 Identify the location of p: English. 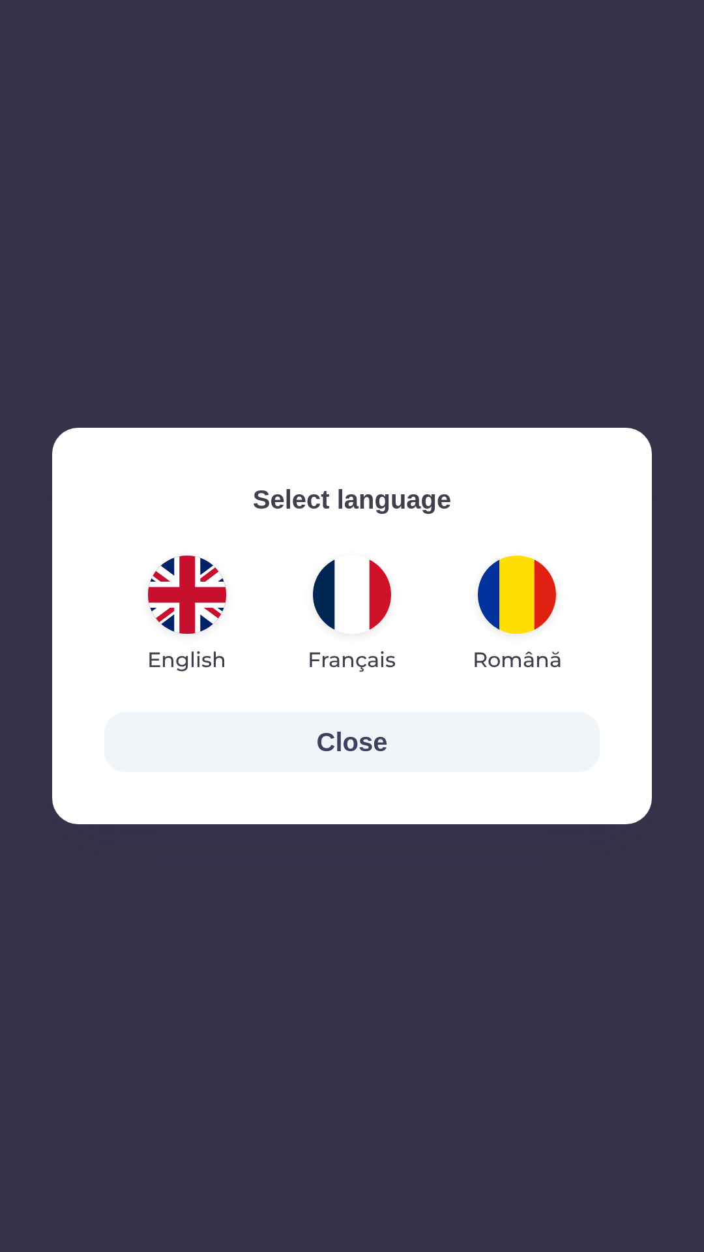
(186, 660).